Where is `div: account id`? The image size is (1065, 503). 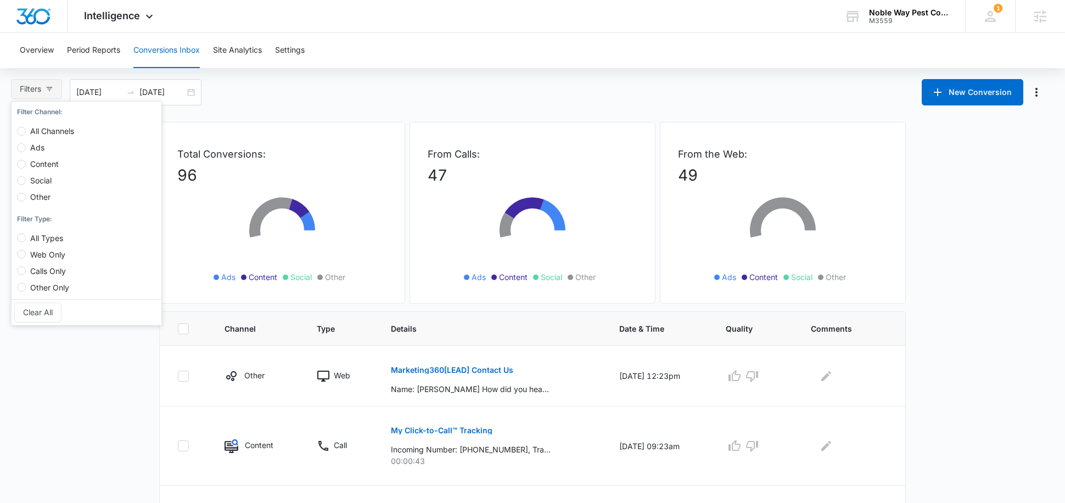
div: account id is located at coordinates (909, 21).